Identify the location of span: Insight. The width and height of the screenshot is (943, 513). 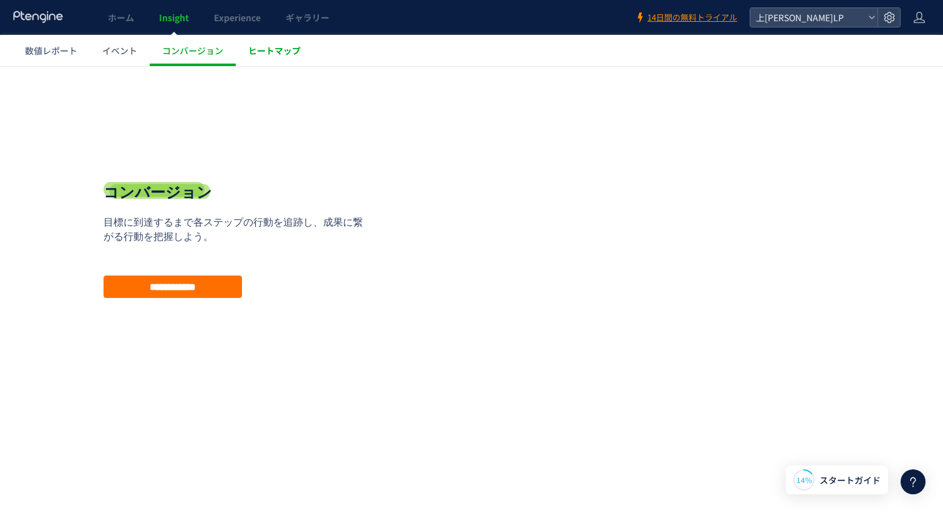
(174, 17).